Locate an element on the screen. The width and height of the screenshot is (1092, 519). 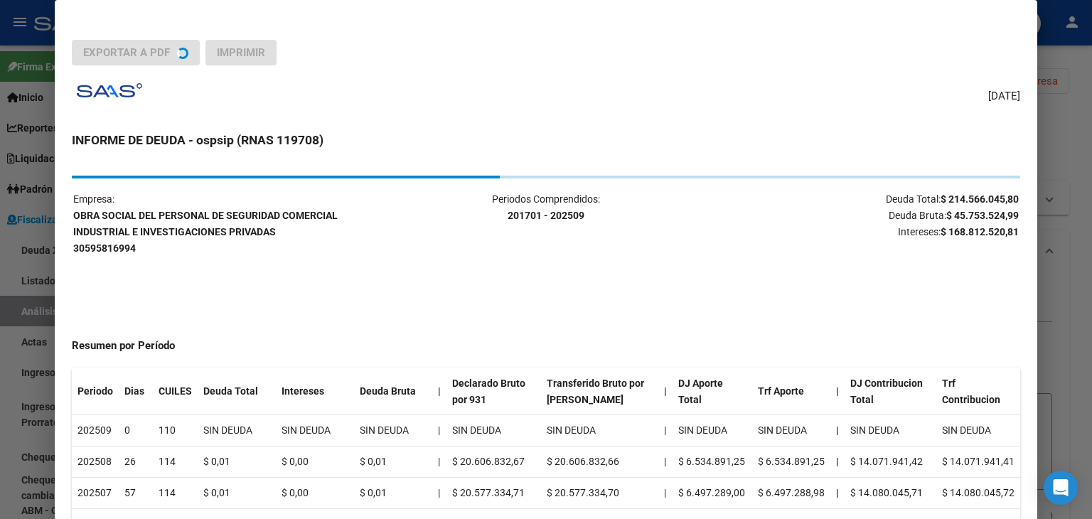
td: $ 20.577.334,70 is located at coordinates (599, 493).